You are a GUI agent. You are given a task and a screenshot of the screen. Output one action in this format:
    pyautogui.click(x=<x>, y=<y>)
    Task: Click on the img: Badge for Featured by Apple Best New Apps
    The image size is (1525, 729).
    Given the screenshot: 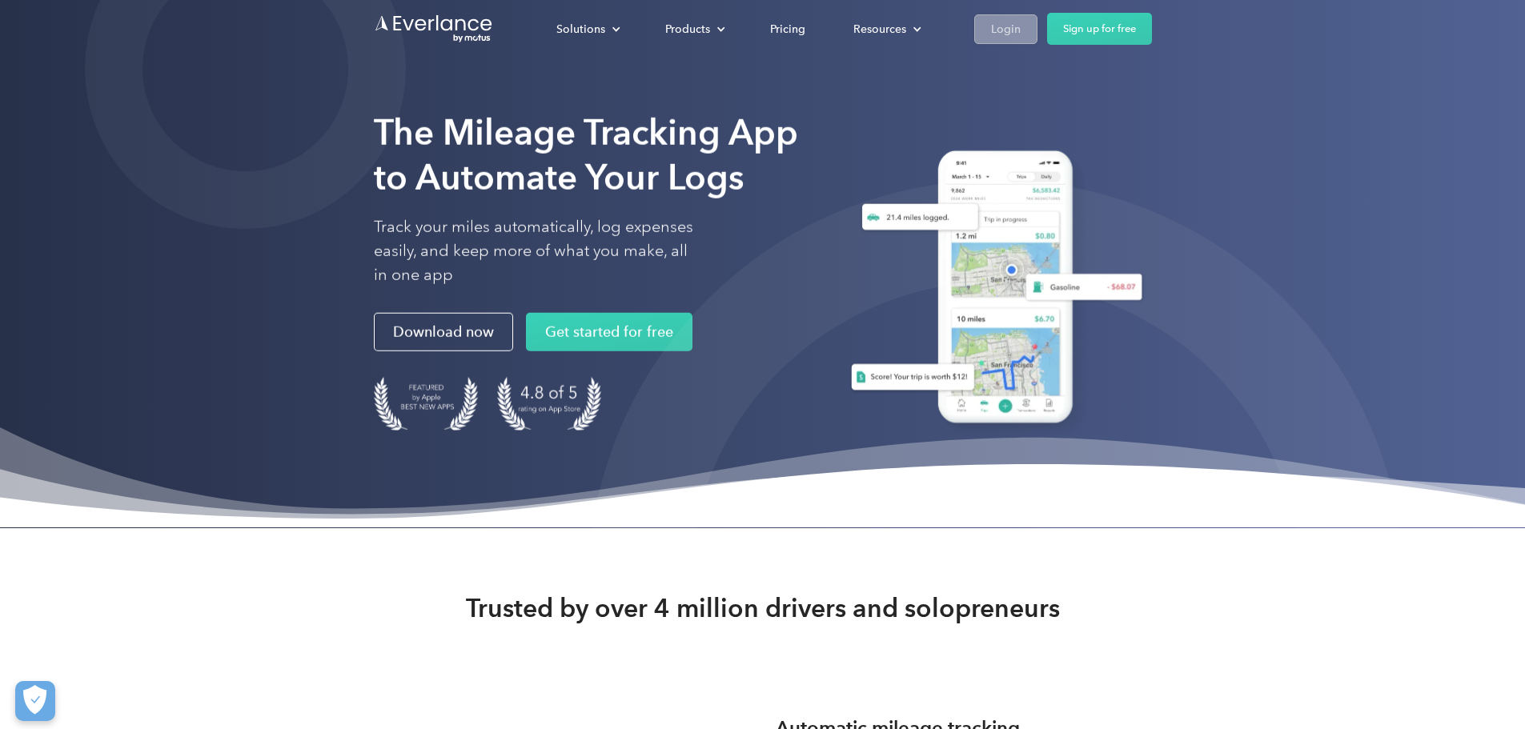 What is the action you would take?
    pyautogui.click(x=426, y=403)
    